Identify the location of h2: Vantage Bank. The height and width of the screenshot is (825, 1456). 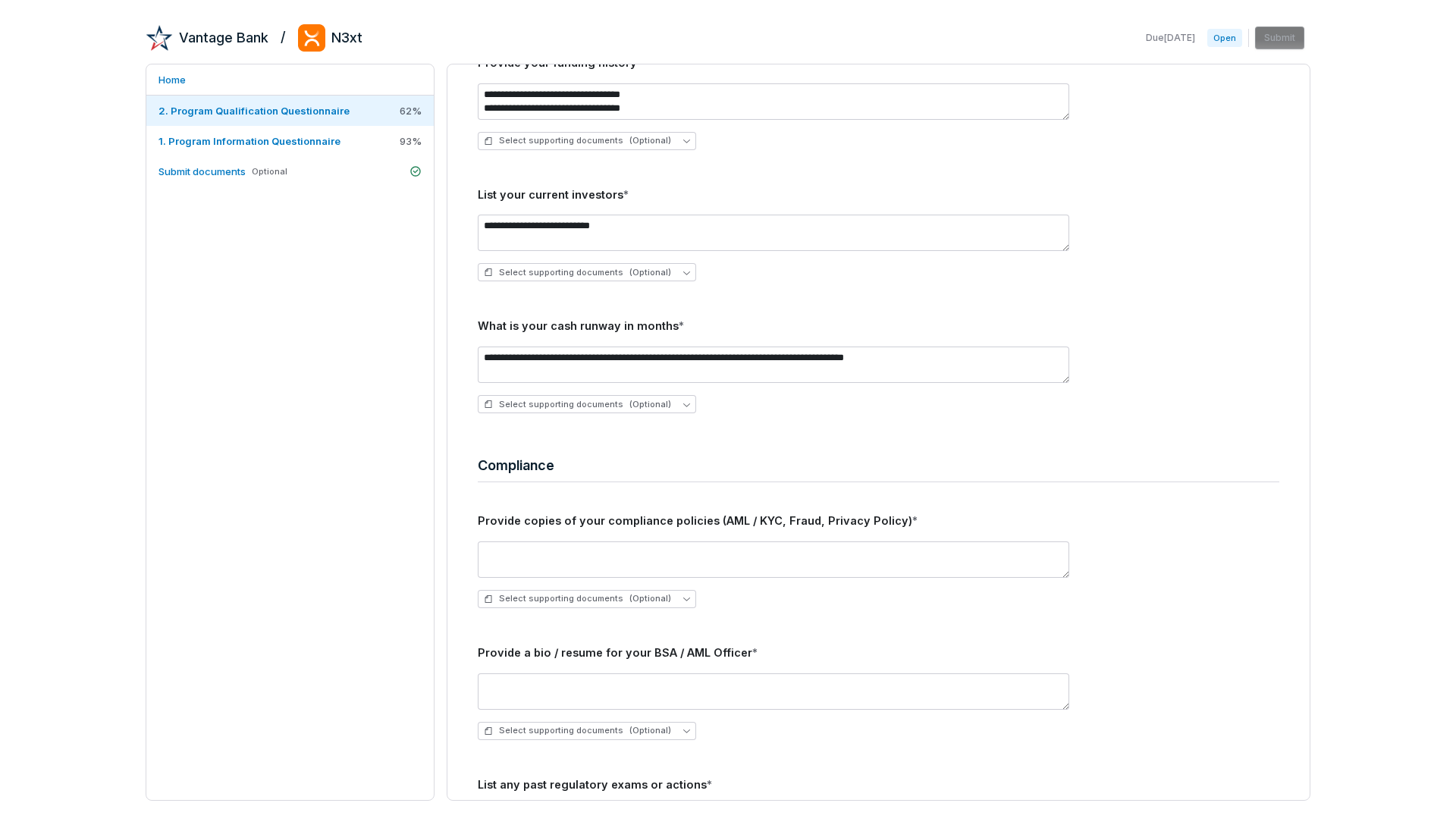
(223, 38).